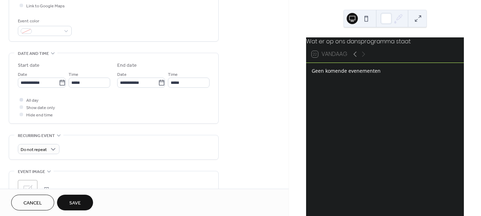 The width and height of the screenshot is (481, 216). Describe the element at coordinates (33, 54) in the screenshot. I see `span: Date and time` at that location.